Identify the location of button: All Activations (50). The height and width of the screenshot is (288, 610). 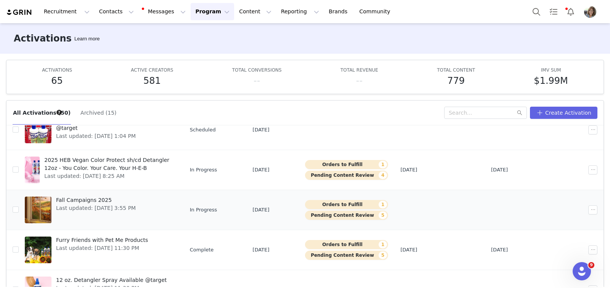
(42, 113).